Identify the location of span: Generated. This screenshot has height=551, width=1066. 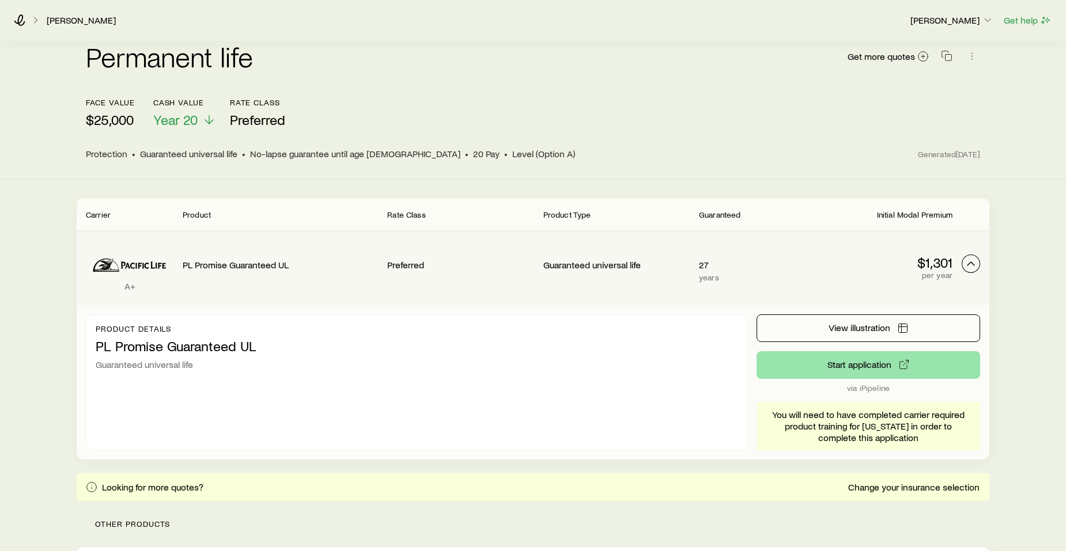
(949, 154).